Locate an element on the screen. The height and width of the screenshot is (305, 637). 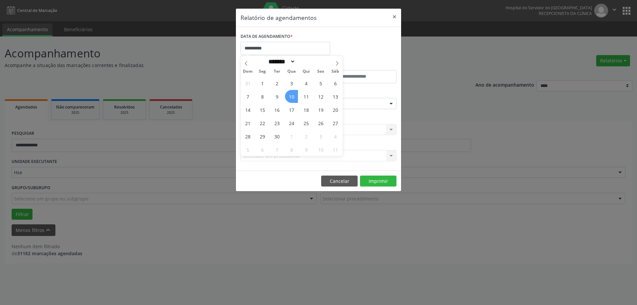
span: Outubro 8, 2025 is located at coordinates (291, 149).